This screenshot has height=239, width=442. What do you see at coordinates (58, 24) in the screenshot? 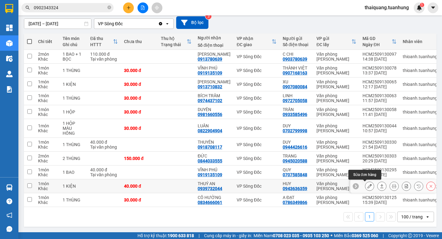
I see `input: Select a date range.` at bounding box center [58, 24].